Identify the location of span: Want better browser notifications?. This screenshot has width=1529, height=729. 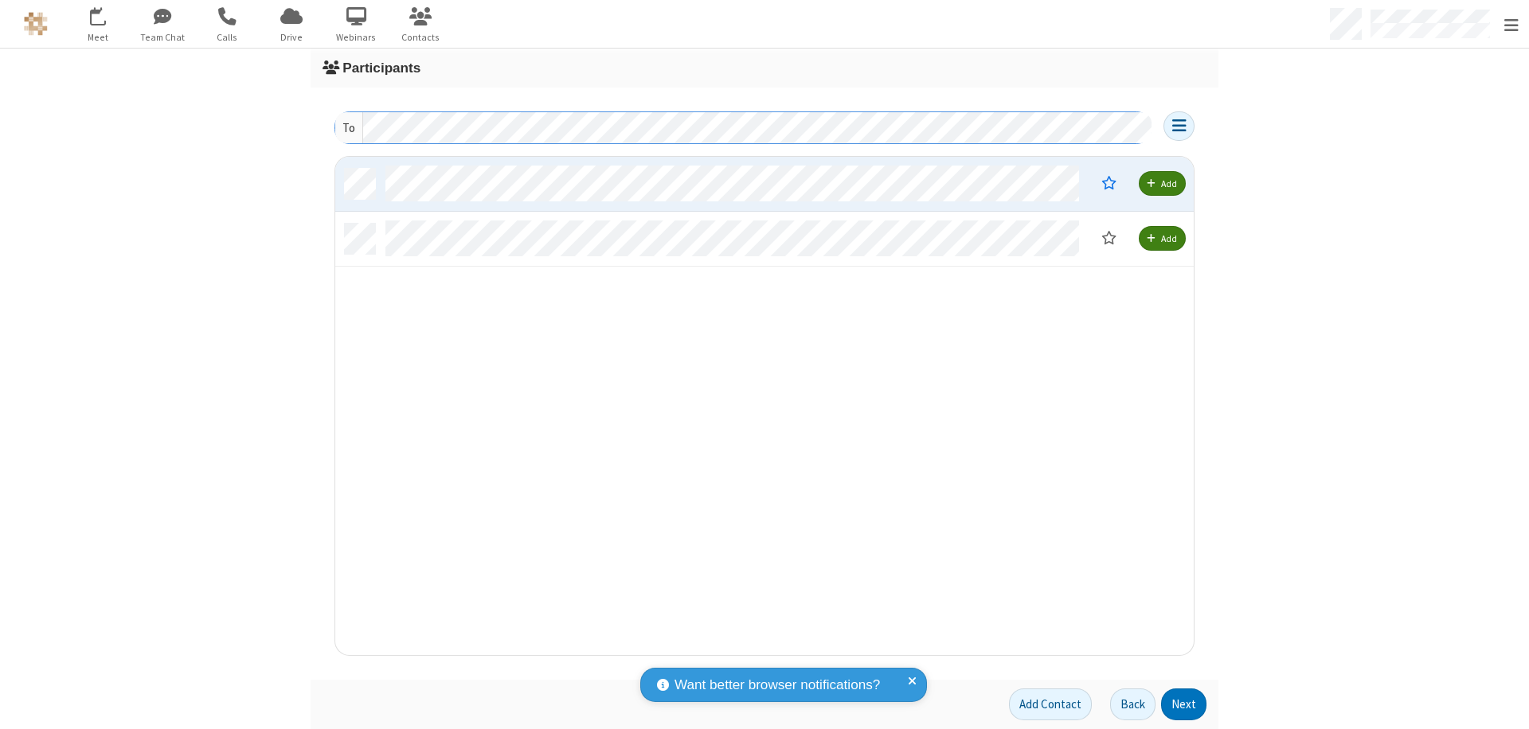
(777, 685).